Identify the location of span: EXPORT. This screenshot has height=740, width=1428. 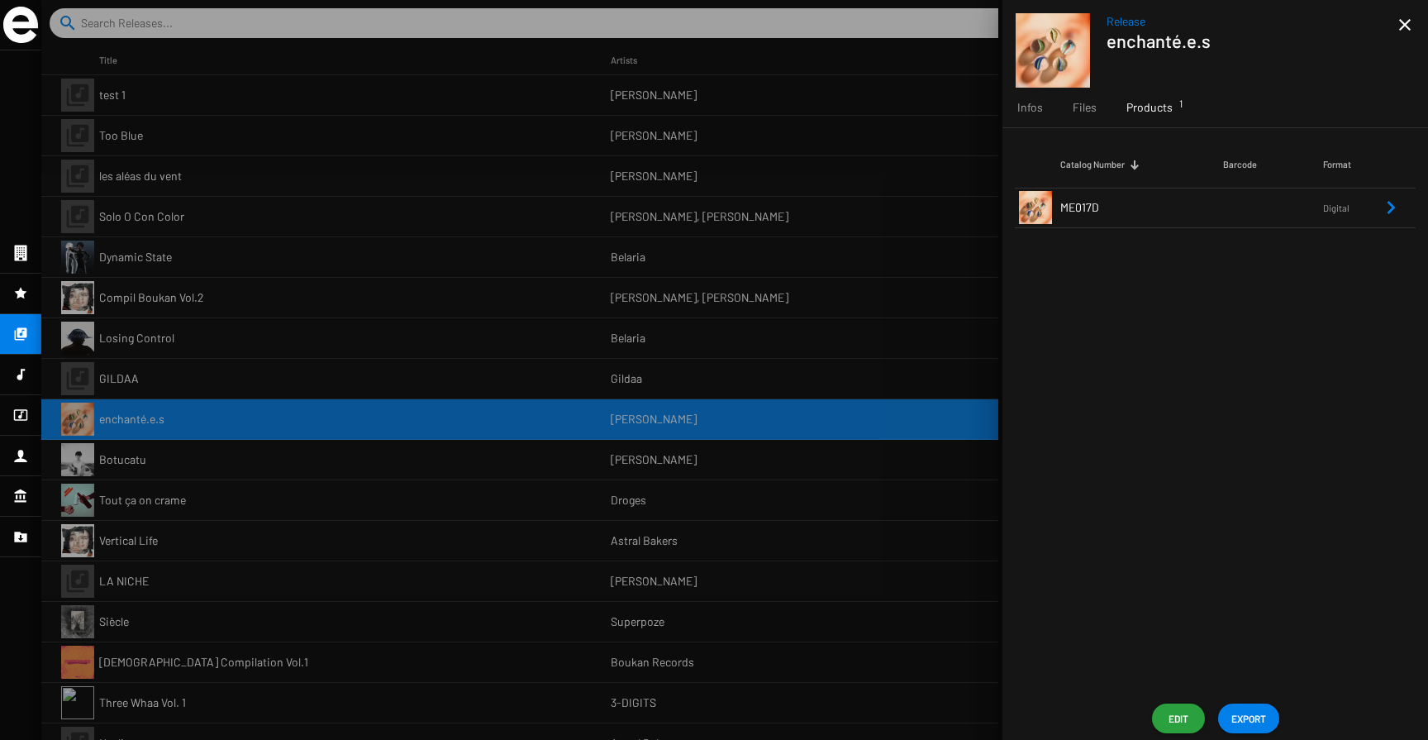
(1249, 718).